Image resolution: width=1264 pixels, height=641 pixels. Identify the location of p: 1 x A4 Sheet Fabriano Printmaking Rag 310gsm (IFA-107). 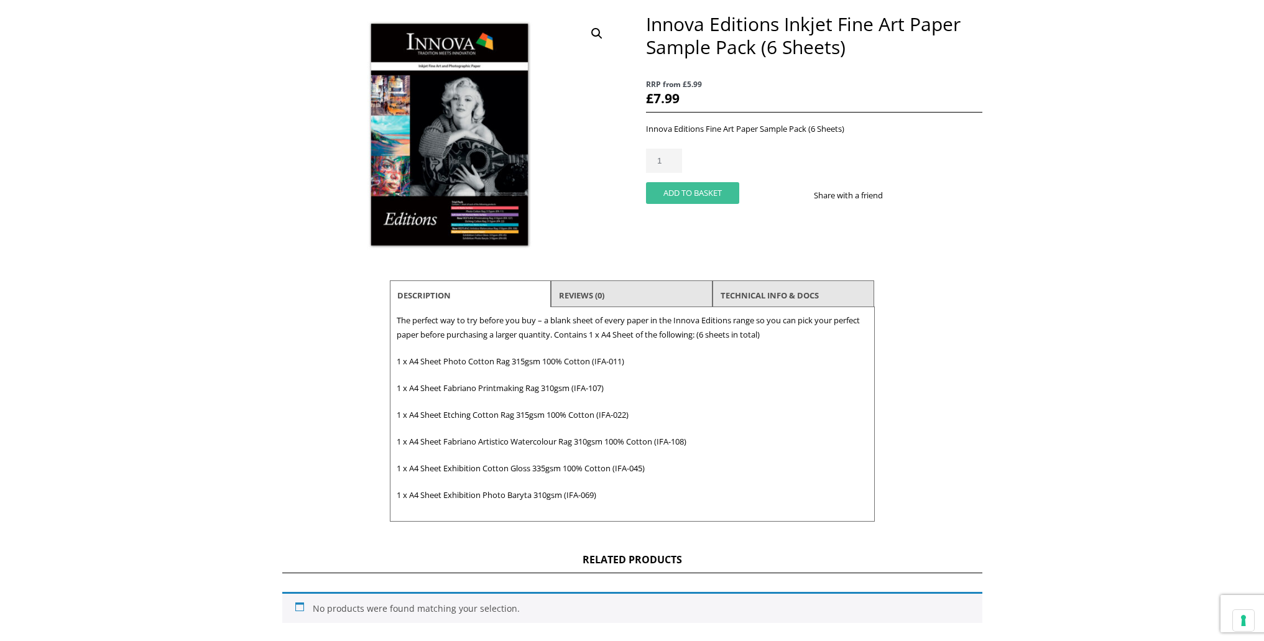
(632, 388).